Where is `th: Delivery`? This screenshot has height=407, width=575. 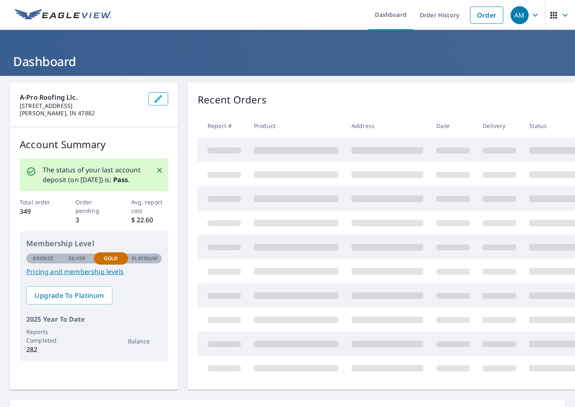
th: Delivery is located at coordinates (499, 125).